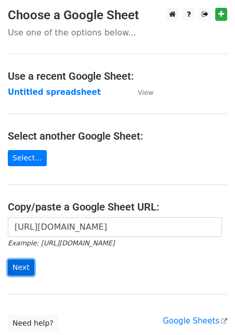  I want to click on a: Need help?, so click(33, 323).